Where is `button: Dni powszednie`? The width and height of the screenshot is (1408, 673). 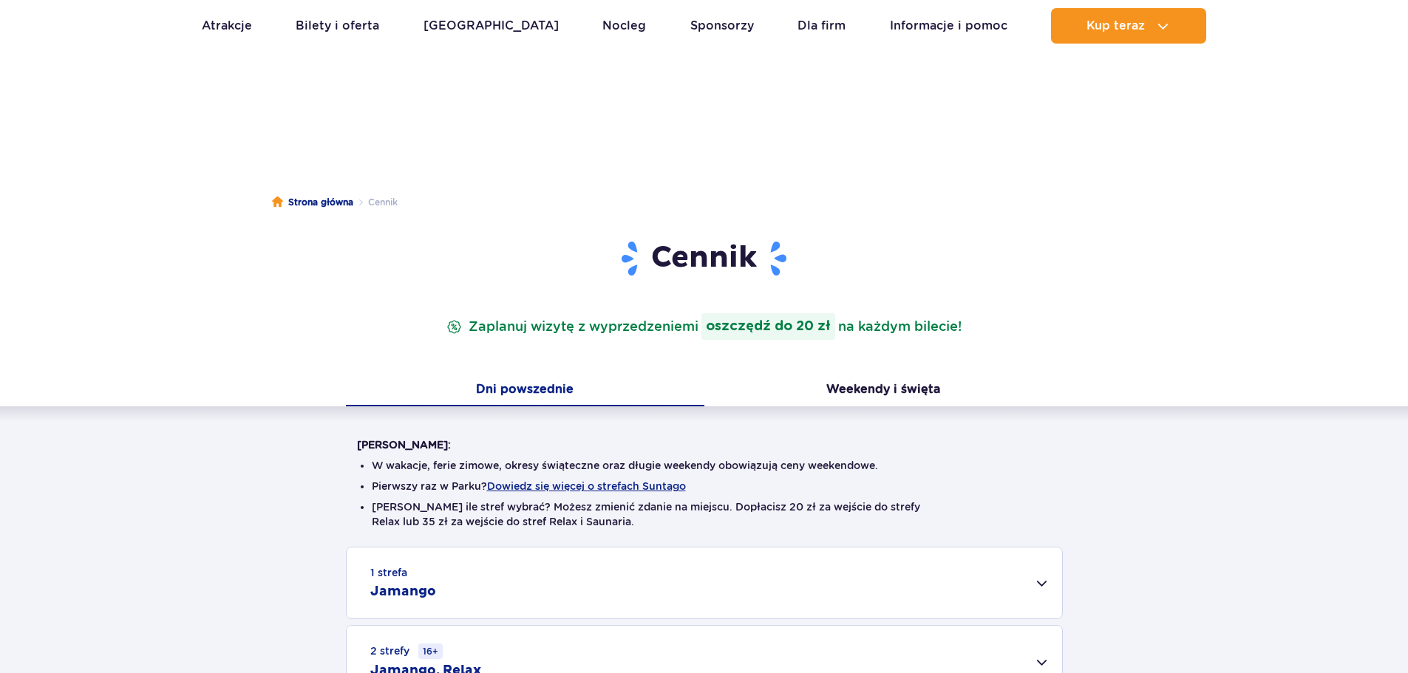
button: Dni powszednie is located at coordinates (525, 391).